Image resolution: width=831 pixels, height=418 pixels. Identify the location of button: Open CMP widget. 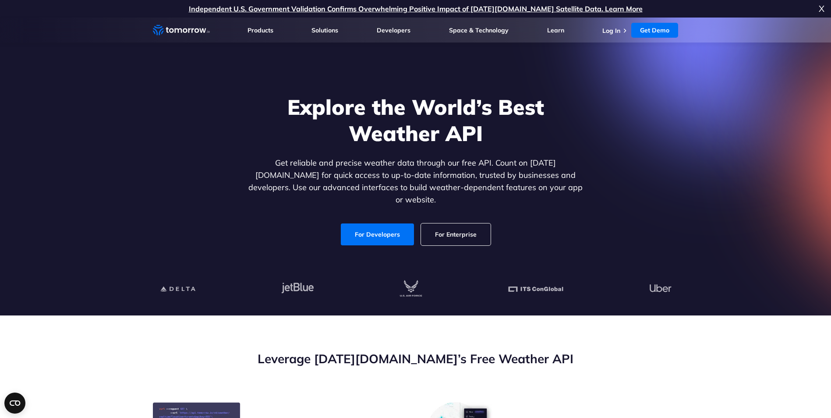
(15, 403).